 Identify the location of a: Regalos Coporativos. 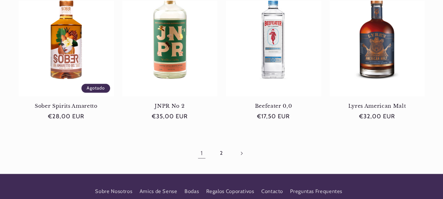
(230, 191).